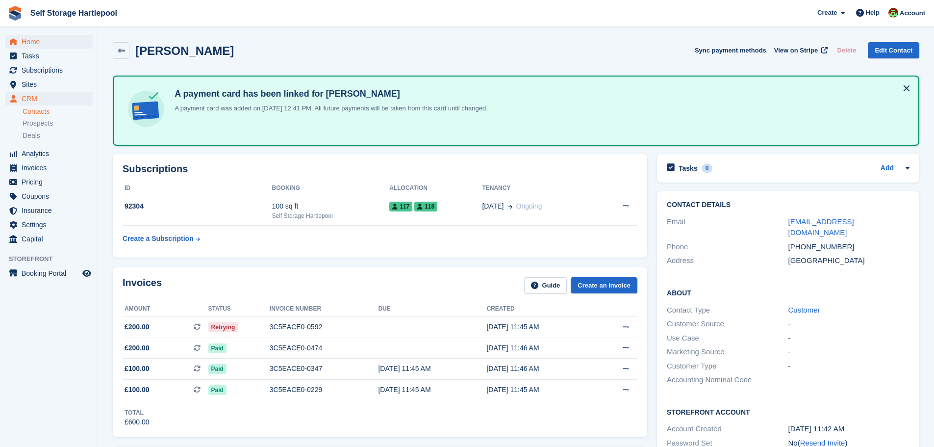 The width and height of the screenshot is (934, 447). What do you see at coordinates (51, 70) in the screenshot?
I see `span: Subscriptions` at bounding box center [51, 70].